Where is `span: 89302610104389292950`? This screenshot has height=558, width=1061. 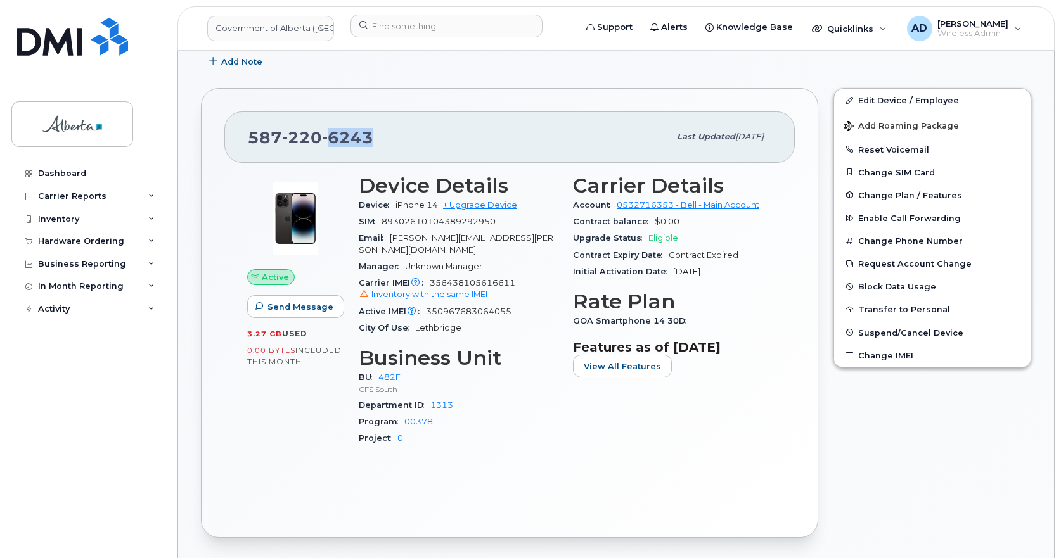
span: 89302610104389292950 is located at coordinates (439, 221).